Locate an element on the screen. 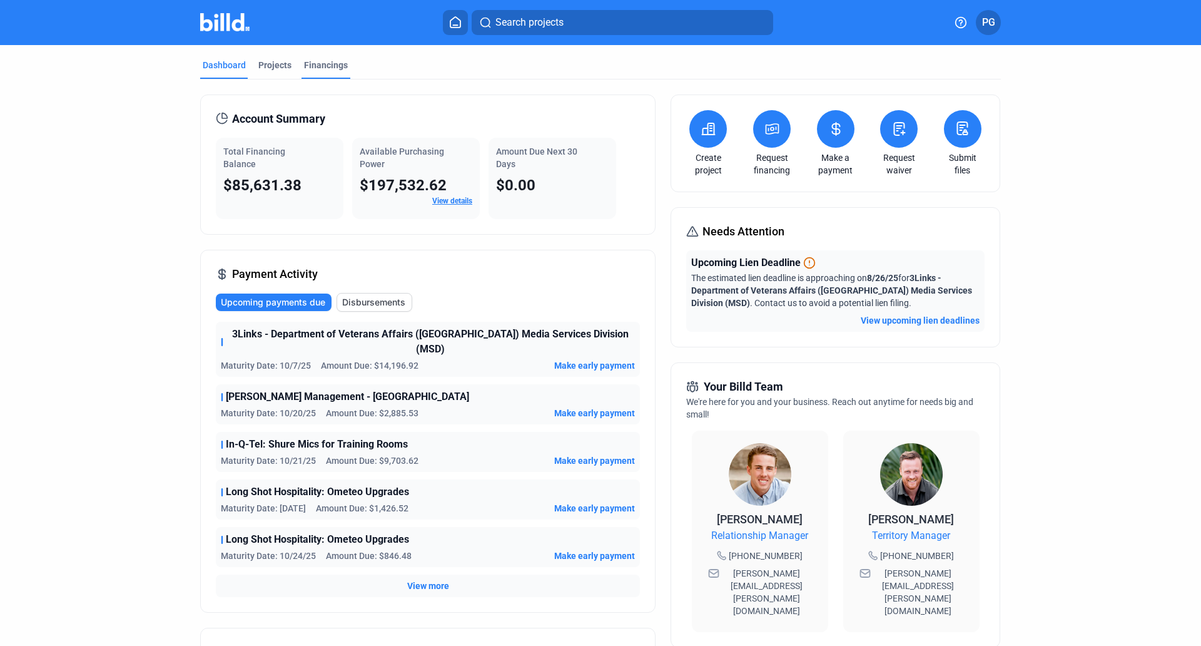 The image size is (1201, 646). img: Relationship Manager is located at coordinates (760, 474).